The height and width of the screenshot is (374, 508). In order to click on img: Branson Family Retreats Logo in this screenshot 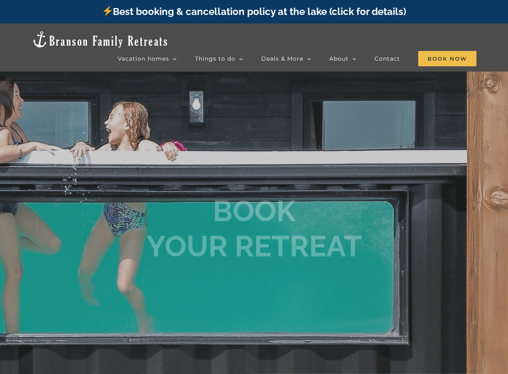, I will do `click(100, 39)`.